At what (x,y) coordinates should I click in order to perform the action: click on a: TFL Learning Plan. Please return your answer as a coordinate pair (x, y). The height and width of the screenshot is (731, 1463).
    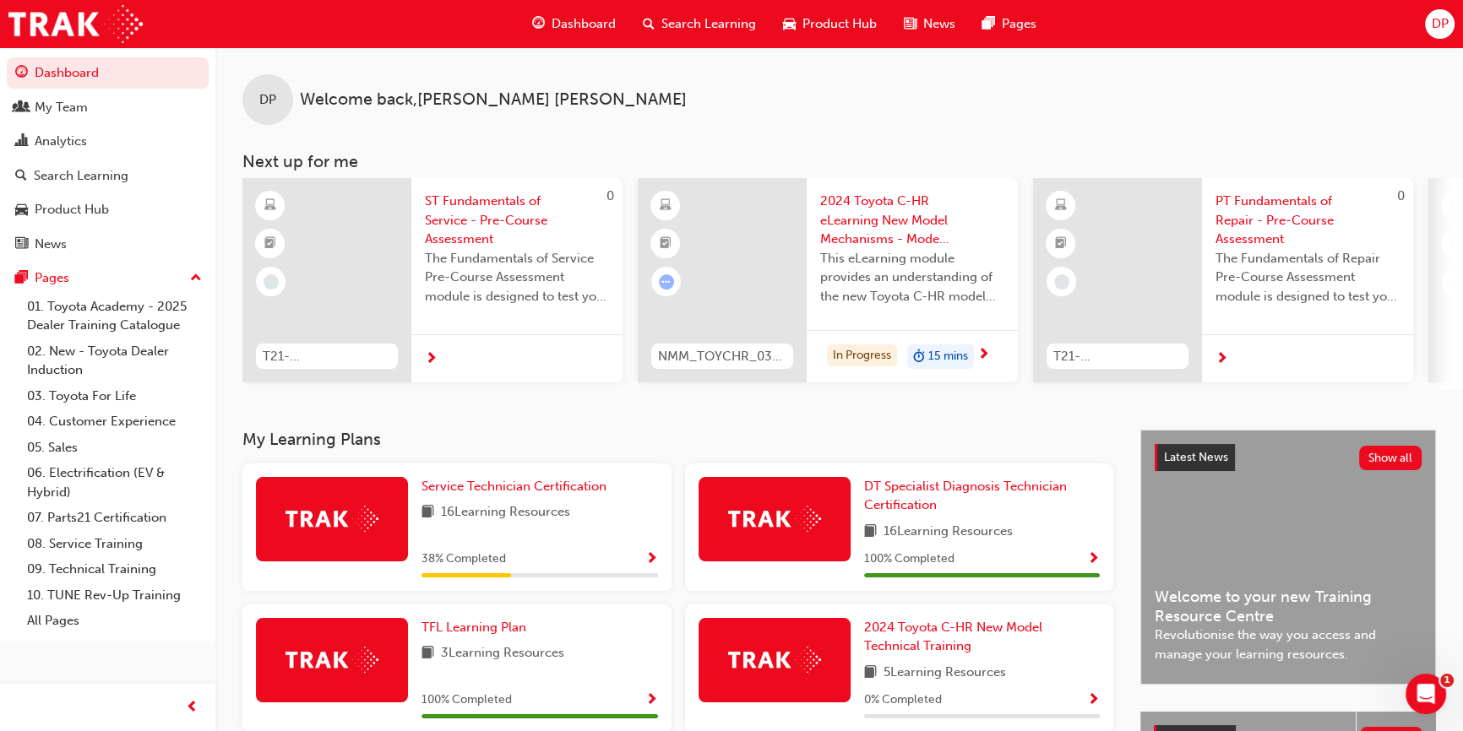
    Looking at the image, I should click on (477, 627).